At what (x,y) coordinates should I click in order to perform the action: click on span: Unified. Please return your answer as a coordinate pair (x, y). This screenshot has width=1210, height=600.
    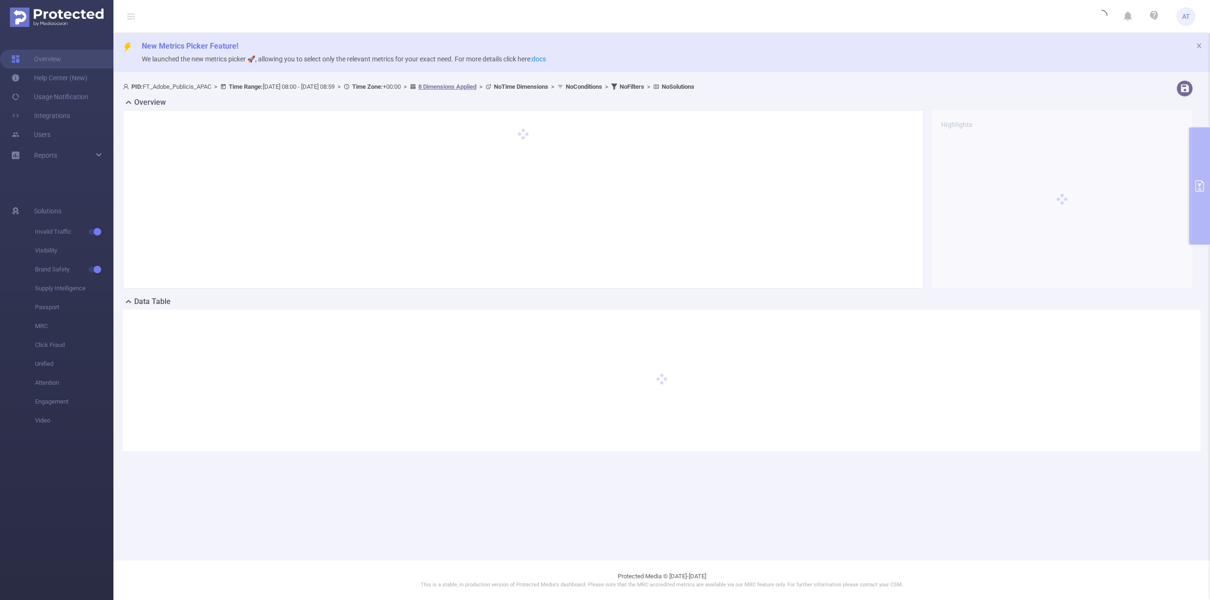
    Looking at the image, I should click on (74, 364).